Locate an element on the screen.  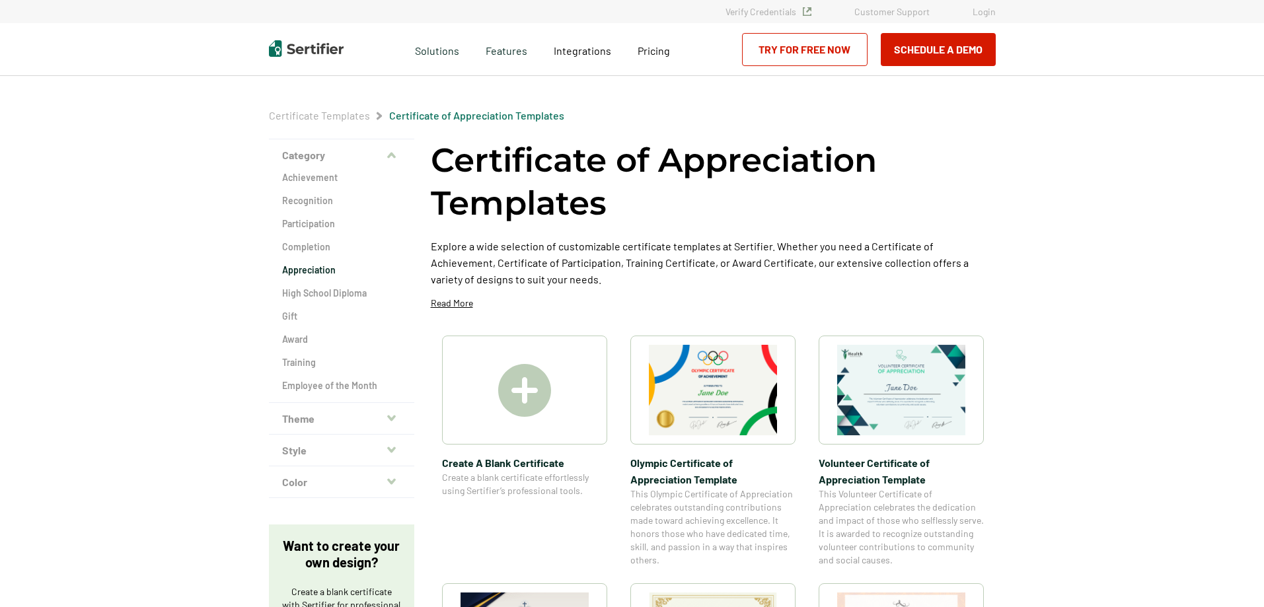
button: Theme is located at coordinates (341, 419).